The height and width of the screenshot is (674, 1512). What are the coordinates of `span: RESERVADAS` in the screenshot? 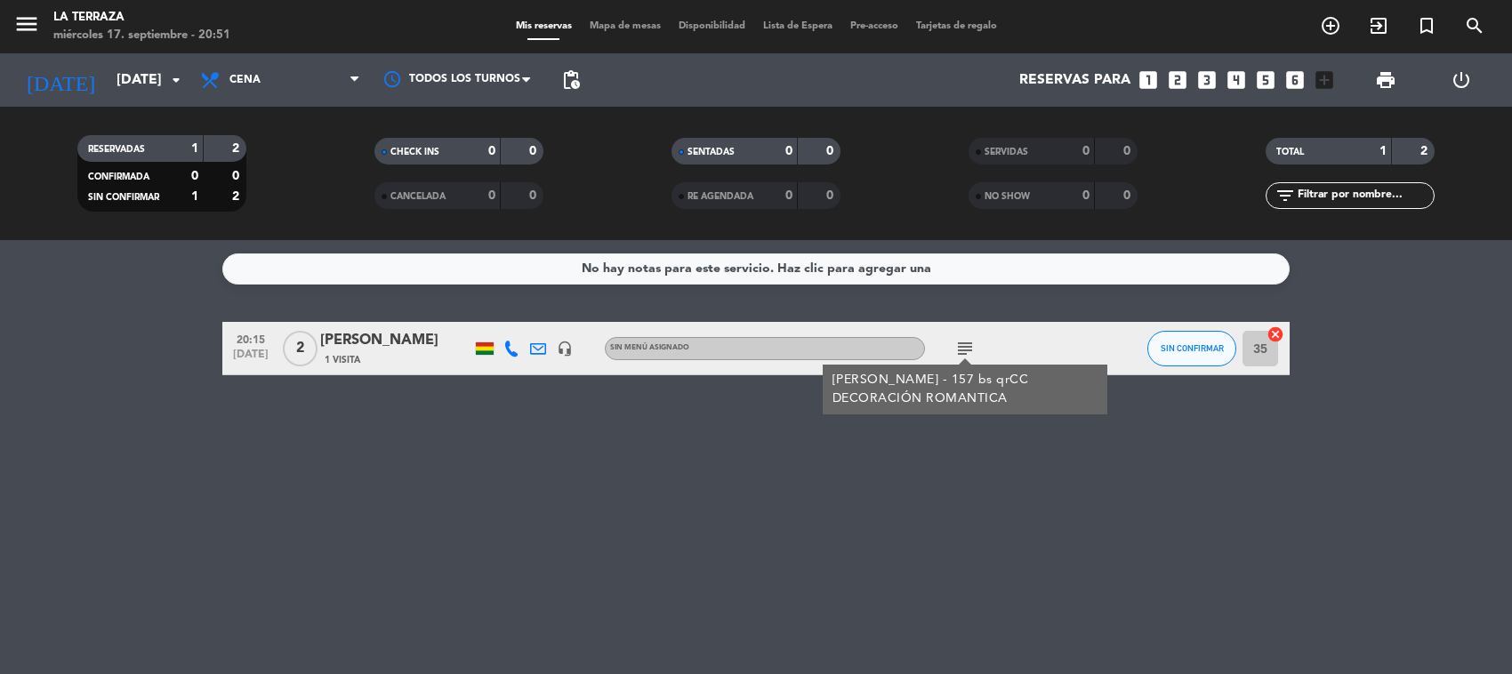 It's located at (116, 149).